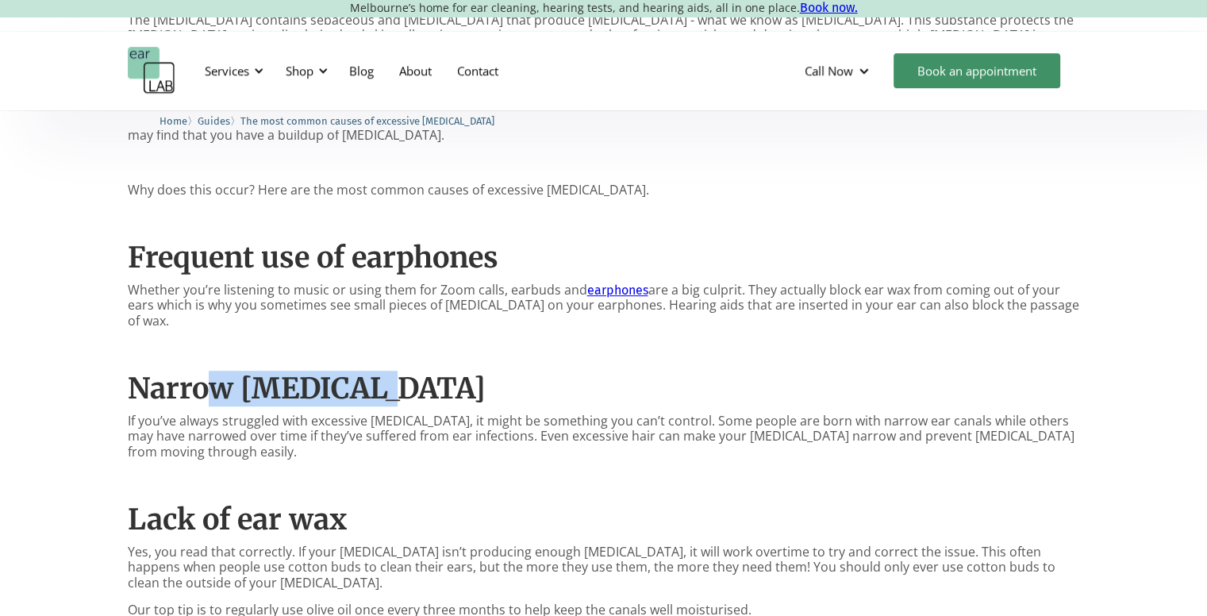 Image resolution: width=1207 pixels, height=616 pixels. Describe the element at coordinates (213, 120) in the screenshot. I see `a: Guides` at that location.